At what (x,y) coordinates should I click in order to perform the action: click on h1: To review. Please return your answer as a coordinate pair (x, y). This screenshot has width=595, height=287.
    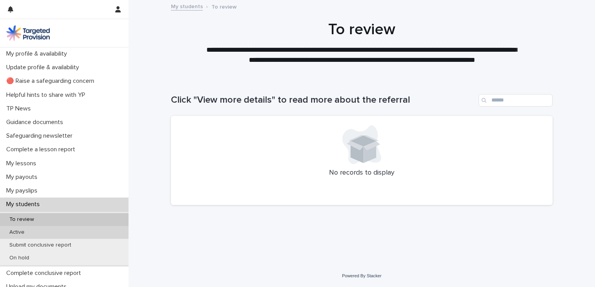
    Looking at the image, I should click on (362, 30).